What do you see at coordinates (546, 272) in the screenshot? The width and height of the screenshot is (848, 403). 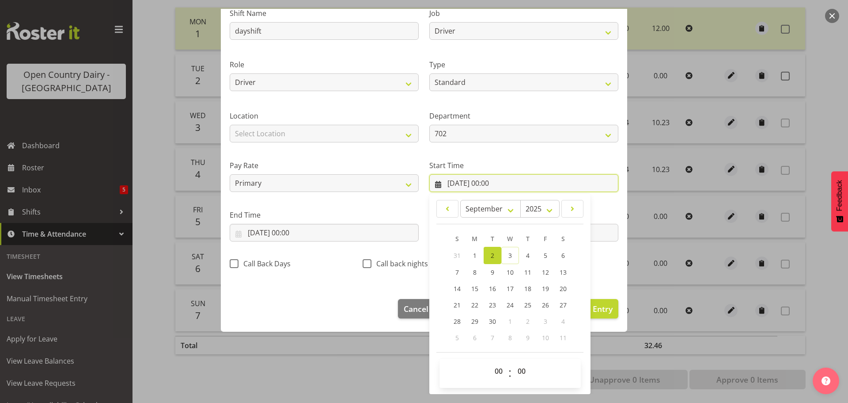 I see `a: 12` at bounding box center [546, 272].